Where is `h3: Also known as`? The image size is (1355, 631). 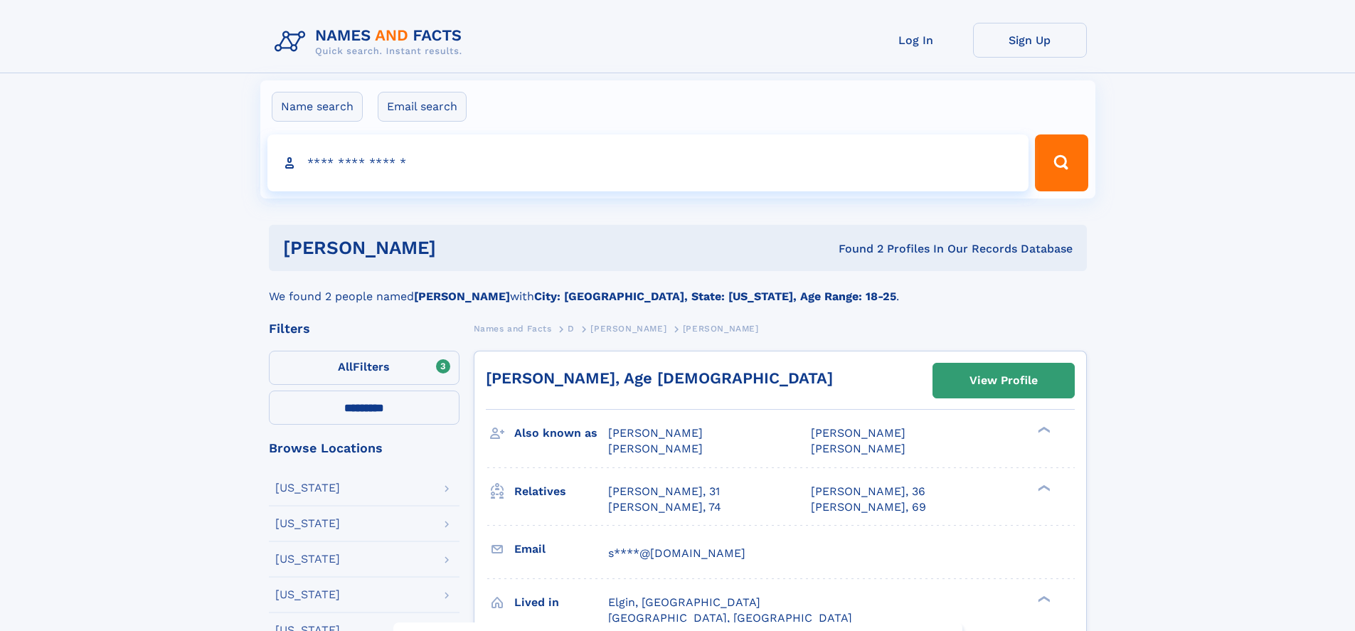
h3: Also known as is located at coordinates (561, 433).